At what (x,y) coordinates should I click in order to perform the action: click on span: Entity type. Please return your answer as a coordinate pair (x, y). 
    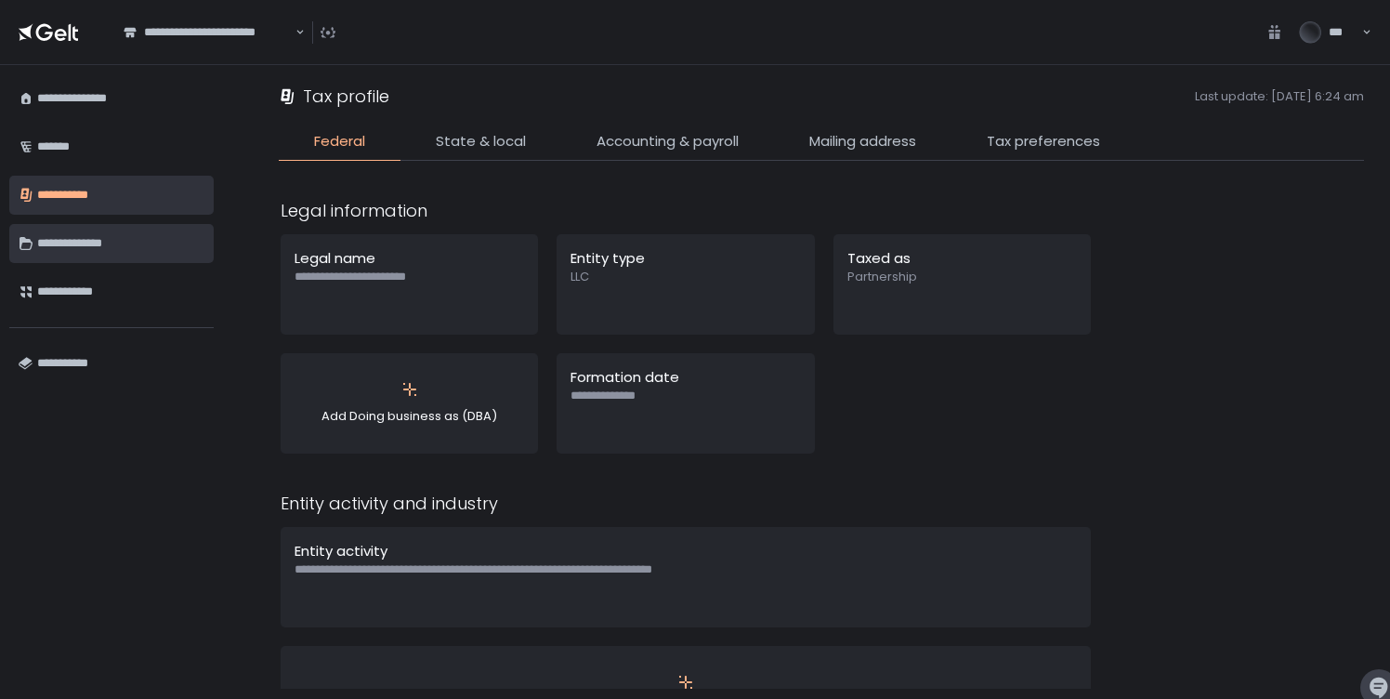
    Looking at the image, I should click on (608, 257).